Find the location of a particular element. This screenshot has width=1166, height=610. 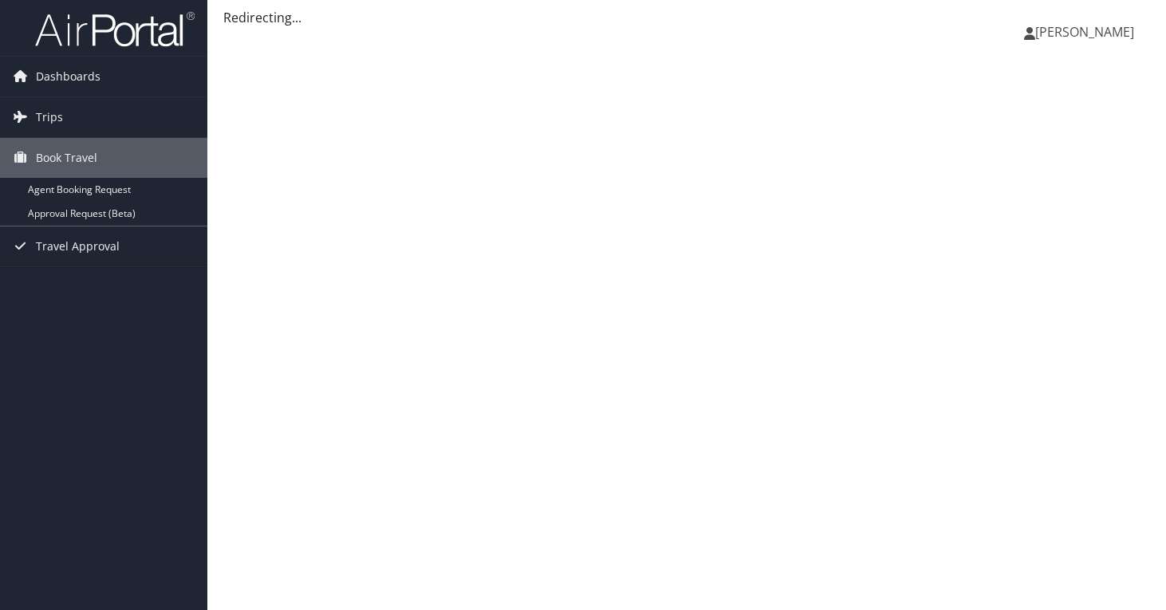

img: airportal-logo.png is located at coordinates (115, 29).